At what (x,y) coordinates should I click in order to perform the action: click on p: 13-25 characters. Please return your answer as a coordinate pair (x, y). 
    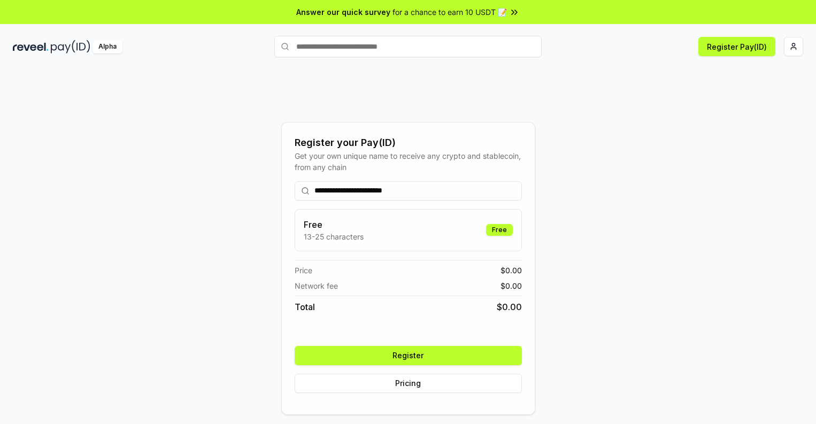
    Looking at the image, I should click on (334, 236).